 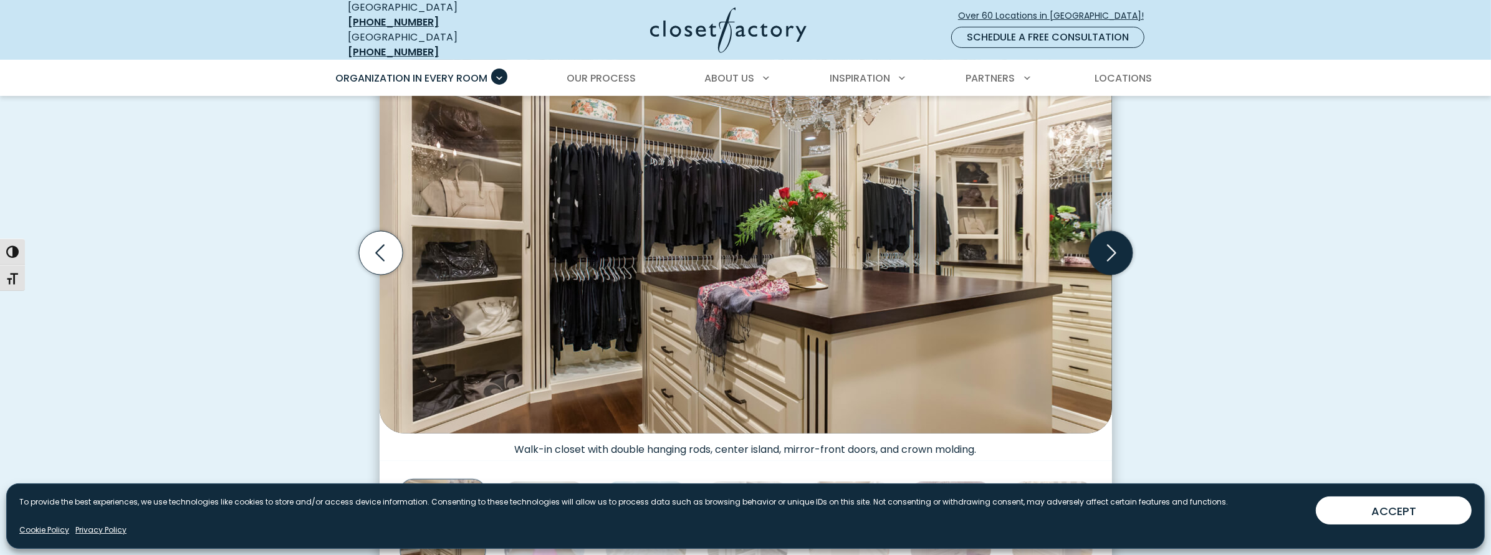 What do you see at coordinates (1394, 511) in the screenshot?
I see `button: ACCEPT` at bounding box center [1394, 511].